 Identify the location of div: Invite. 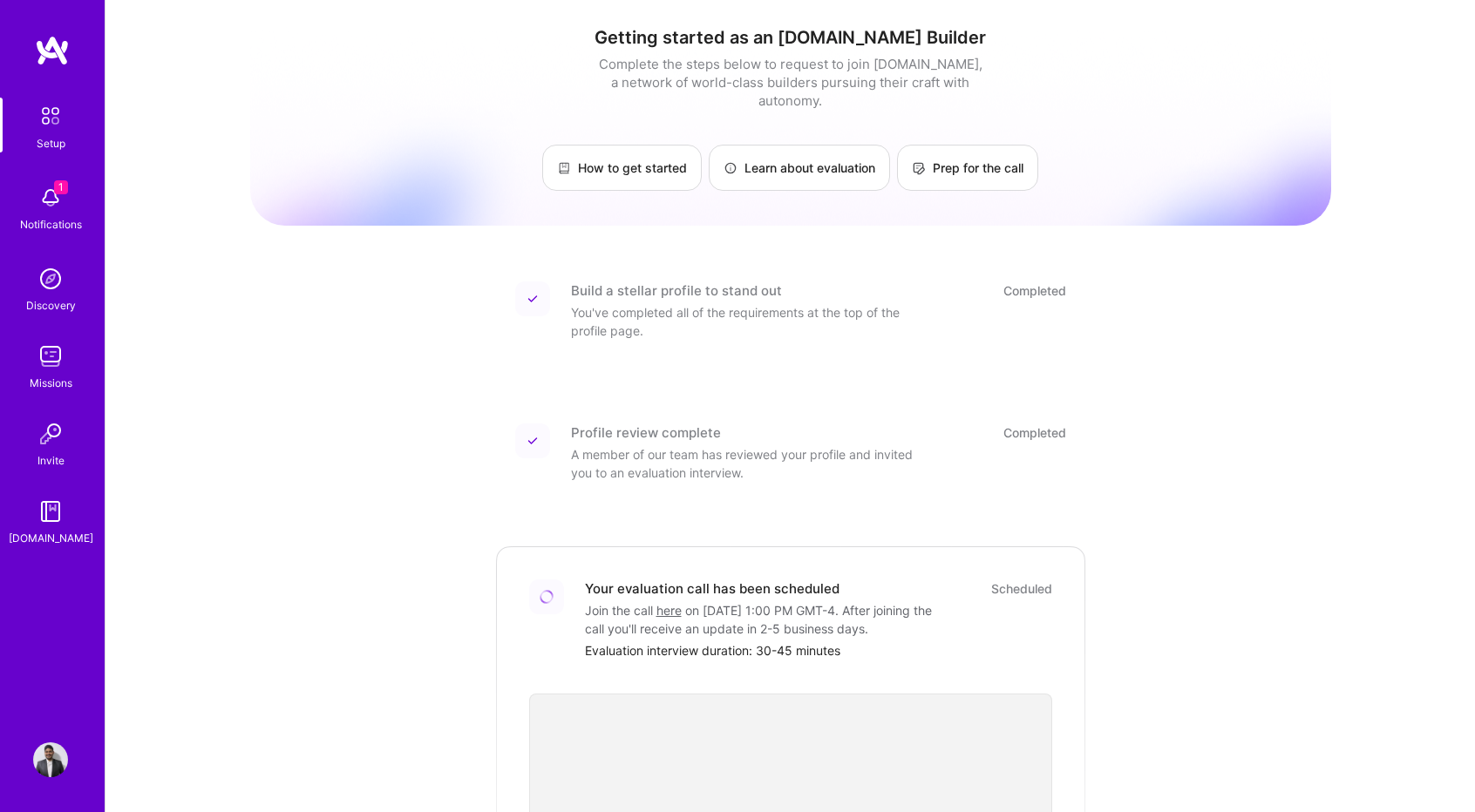
(51, 460).